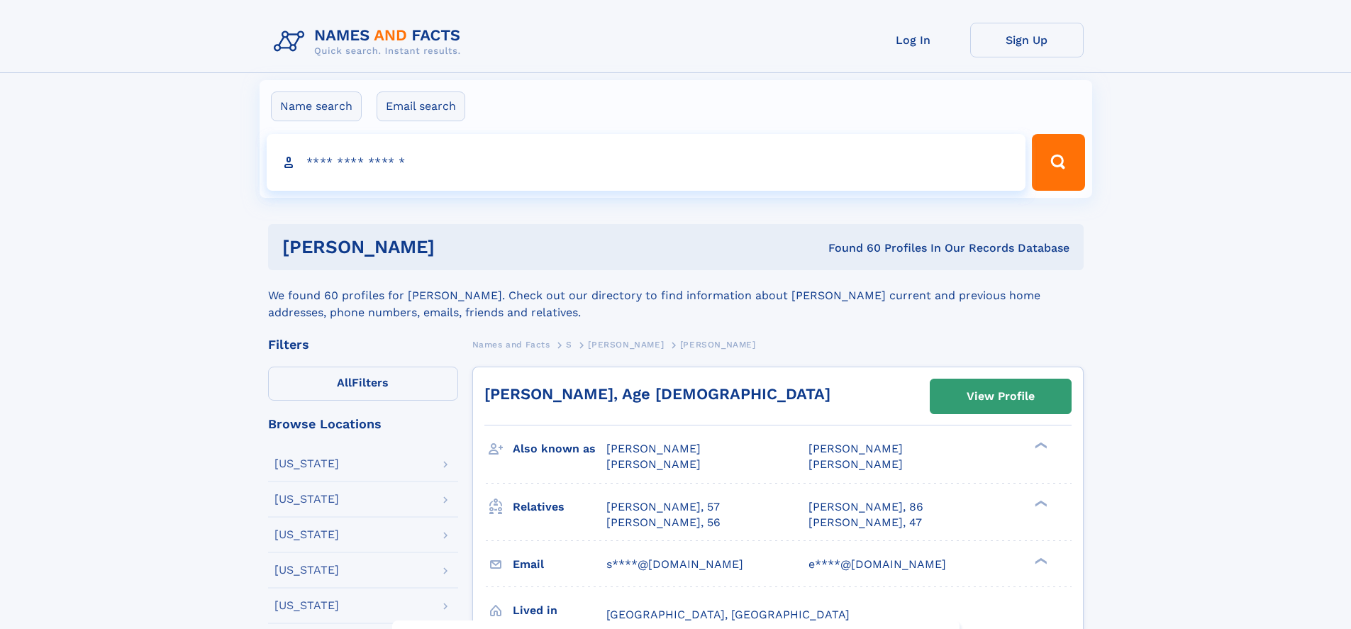 The width and height of the screenshot is (1351, 629). I want to click on a: Log In, so click(914, 40).